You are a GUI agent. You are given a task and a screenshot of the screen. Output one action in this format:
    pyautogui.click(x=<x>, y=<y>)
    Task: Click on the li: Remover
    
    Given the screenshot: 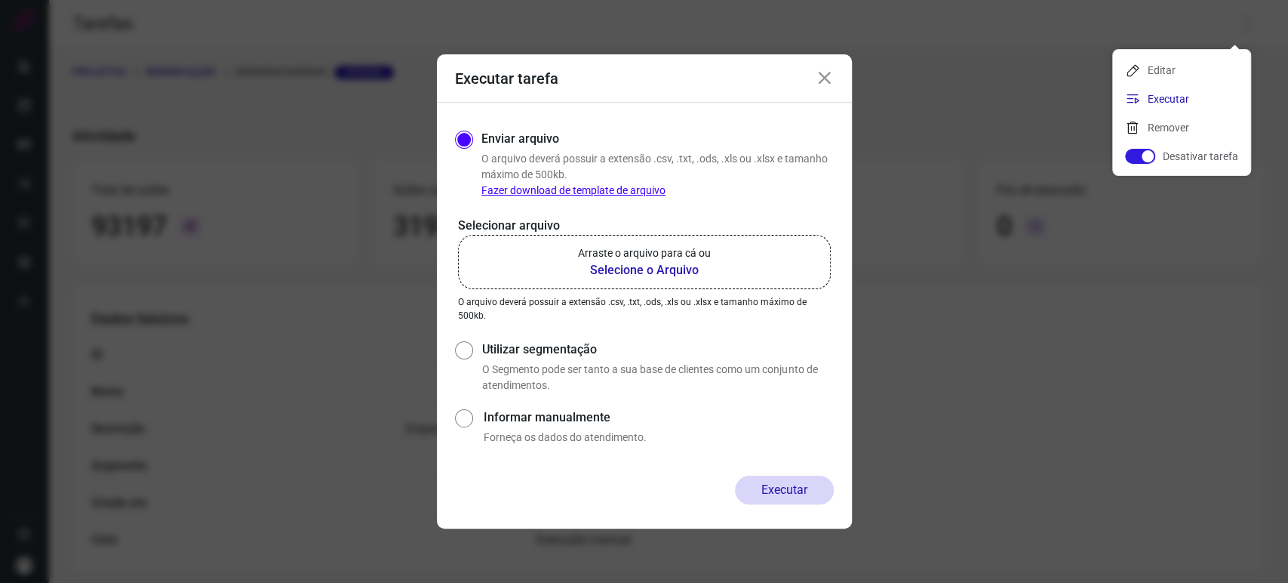 What is the action you would take?
    pyautogui.click(x=1182, y=128)
    